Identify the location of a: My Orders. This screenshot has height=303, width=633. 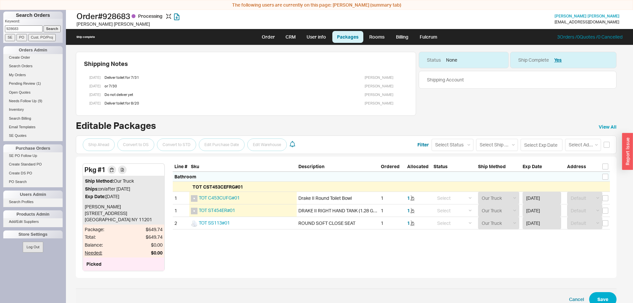
(33, 75).